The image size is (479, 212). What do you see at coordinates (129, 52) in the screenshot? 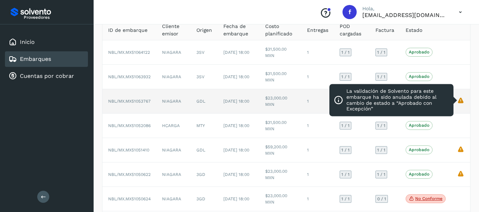
I see `span: NBL/MX.MX51064122` at bounding box center [129, 52].